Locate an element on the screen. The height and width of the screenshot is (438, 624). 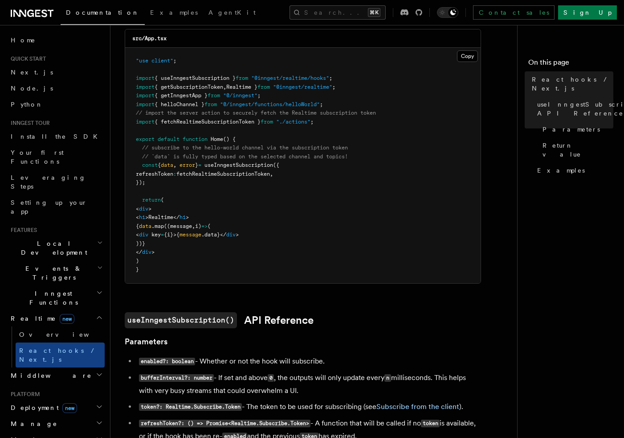
kbd: ⌘K is located at coordinates (374, 12).